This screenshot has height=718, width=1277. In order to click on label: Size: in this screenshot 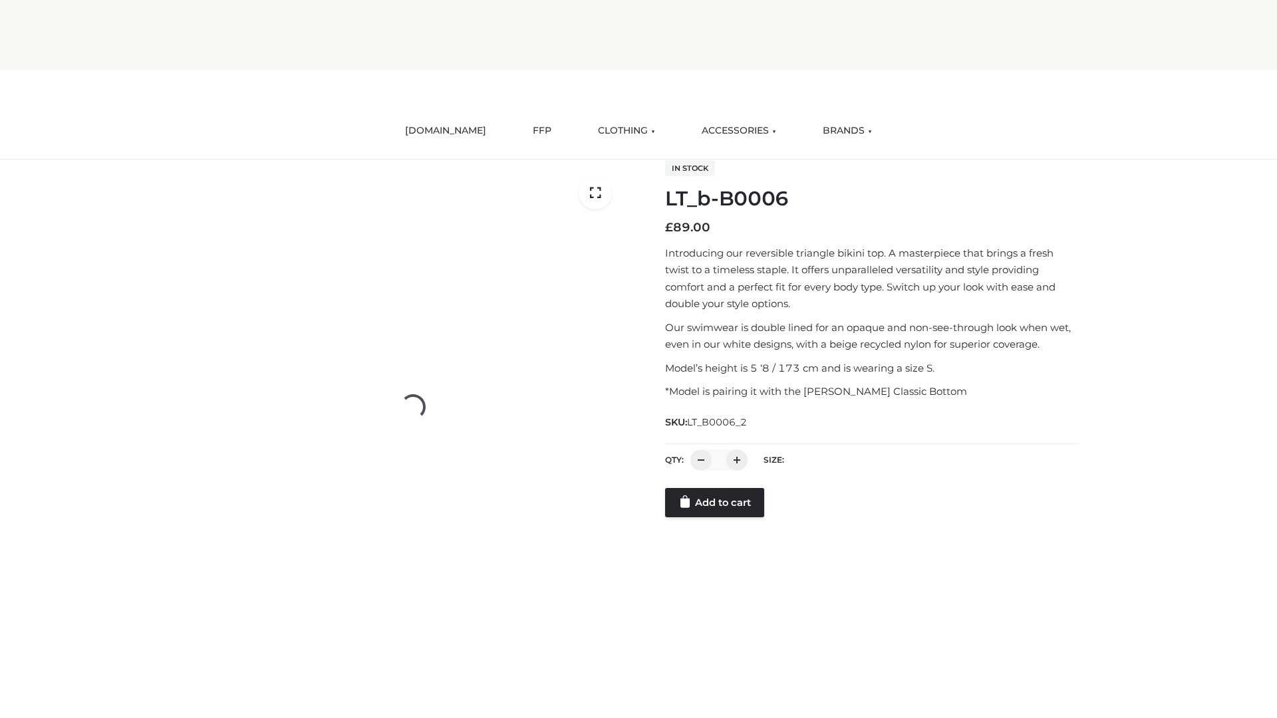, I will do `click(774, 460)`.